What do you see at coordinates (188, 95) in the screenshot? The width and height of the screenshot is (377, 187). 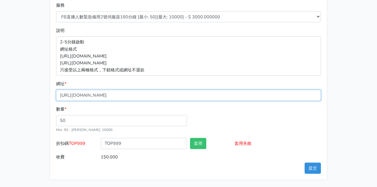 I see `input: 格式為https://www.facebook.com/topfblive/videos/123456789/` at bounding box center [188, 95].